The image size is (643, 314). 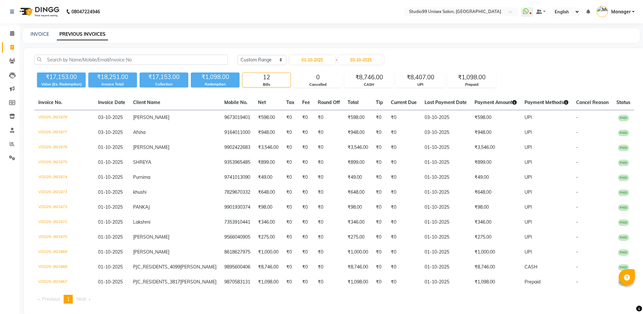 What do you see at coordinates (262, 102) in the screenshot?
I see `span: Net` at bounding box center [262, 102].